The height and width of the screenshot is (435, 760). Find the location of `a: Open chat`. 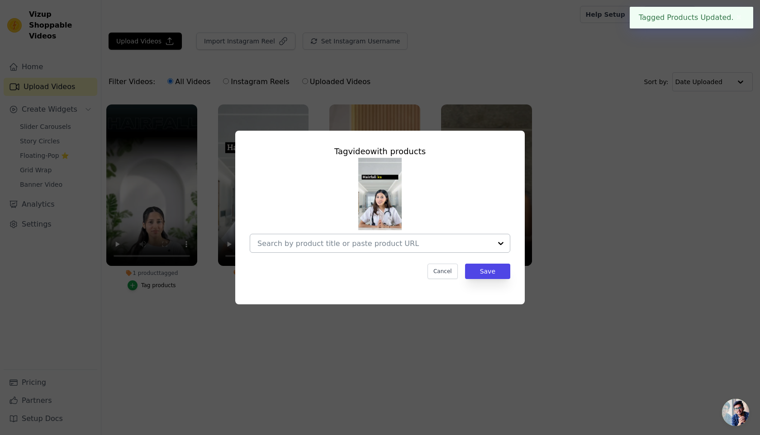

a: Open chat is located at coordinates (736, 413).